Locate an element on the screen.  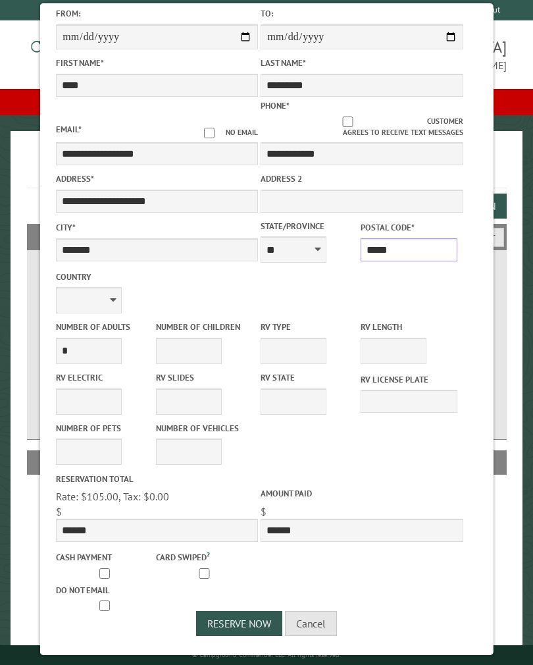
label: Number of Adults is located at coordinates (104, 326).